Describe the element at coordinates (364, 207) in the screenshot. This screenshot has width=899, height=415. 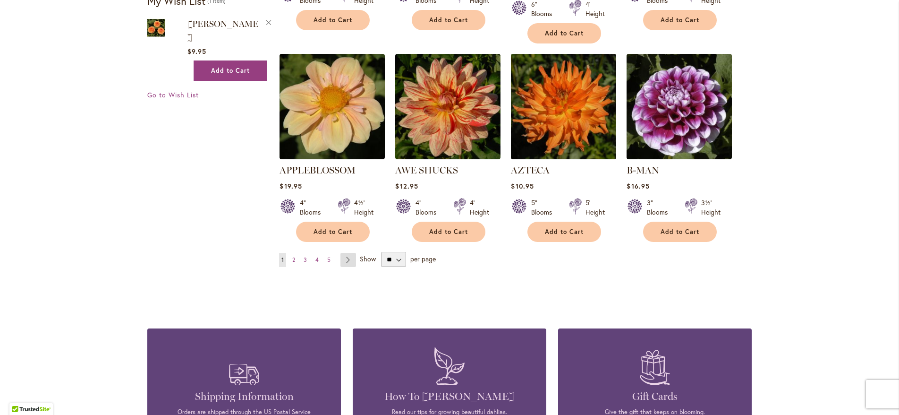
I see `div: 4½' Height` at that location.